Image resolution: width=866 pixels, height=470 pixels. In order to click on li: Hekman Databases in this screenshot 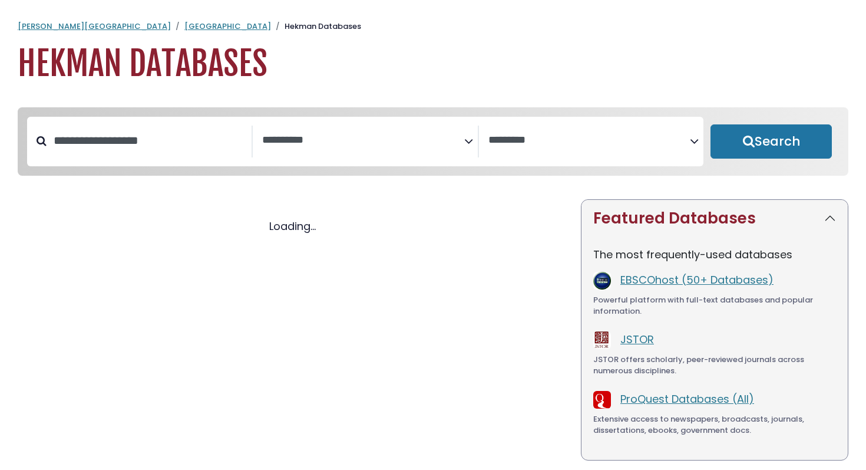, I will do `click(316, 27)`.